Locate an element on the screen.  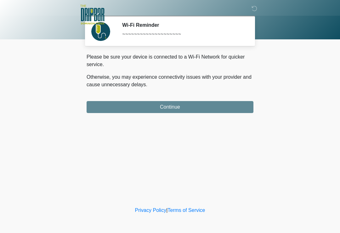
img: The DRIPBaR - San Antonio Dominion Creek Logo is located at coordinates (92, 15).